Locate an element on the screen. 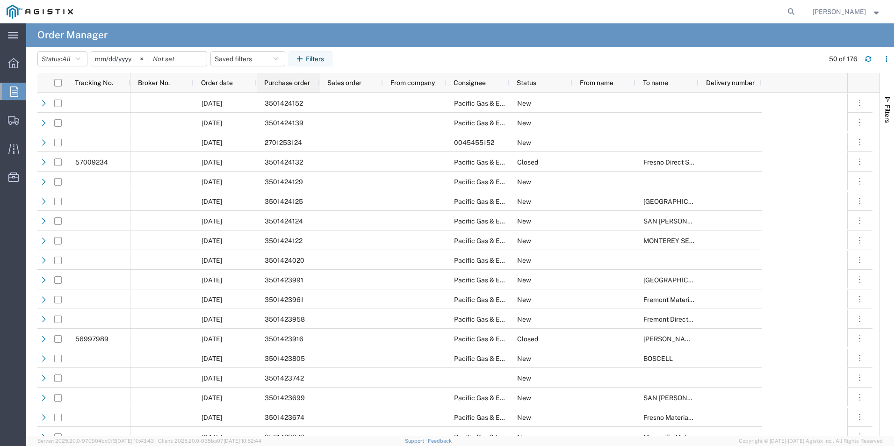 This screenshot has height=446, width=894. span: To name is located at coordinates (655, 83).